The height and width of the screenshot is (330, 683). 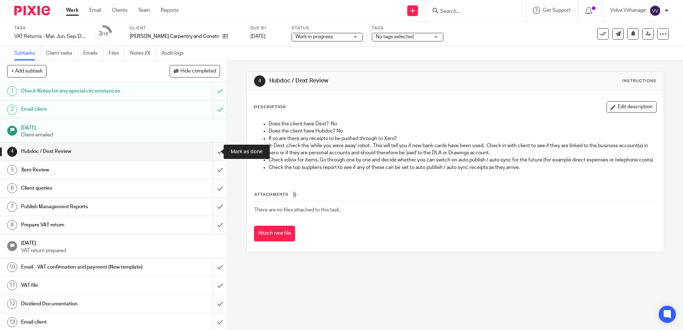 I want to click on h1: Xero Review, so click(x=82, y=170).